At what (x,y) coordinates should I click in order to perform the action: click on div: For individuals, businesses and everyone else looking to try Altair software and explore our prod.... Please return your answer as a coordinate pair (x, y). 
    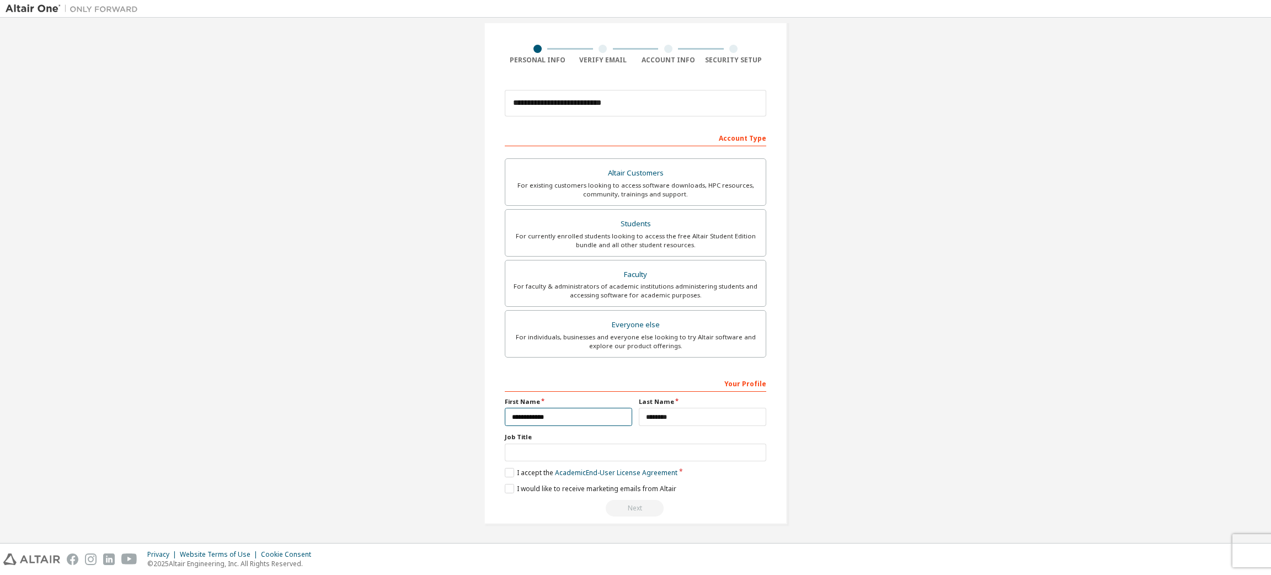
    Looking at the image, I should click on (636, 341).